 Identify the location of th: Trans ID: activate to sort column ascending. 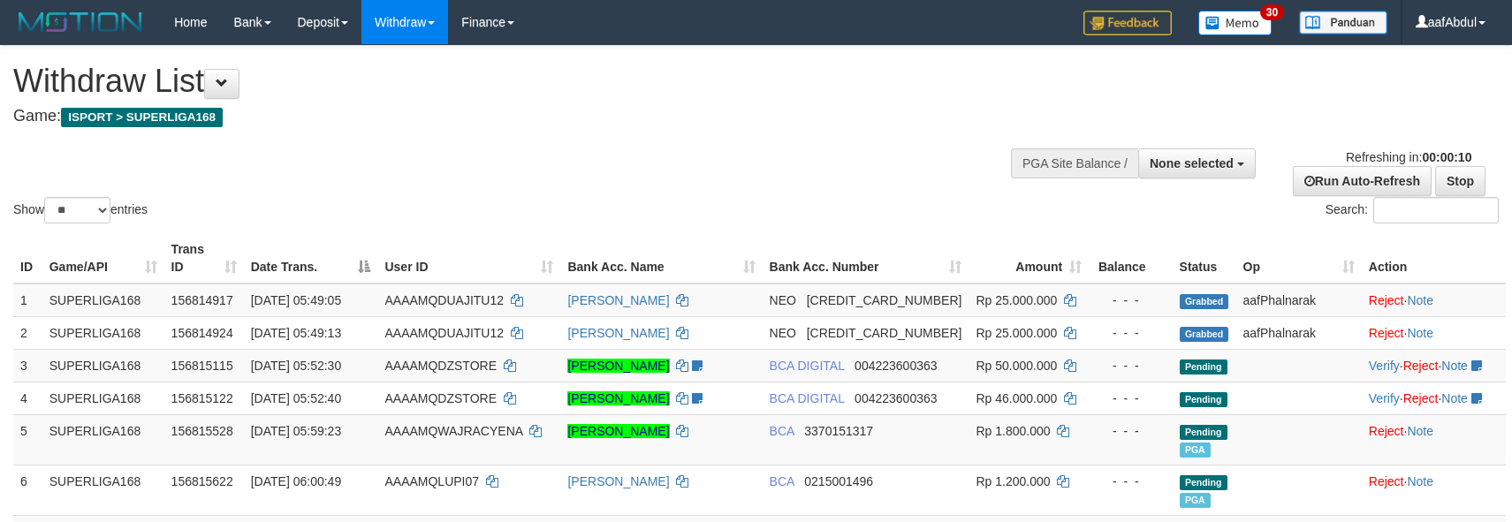
(204, 258).